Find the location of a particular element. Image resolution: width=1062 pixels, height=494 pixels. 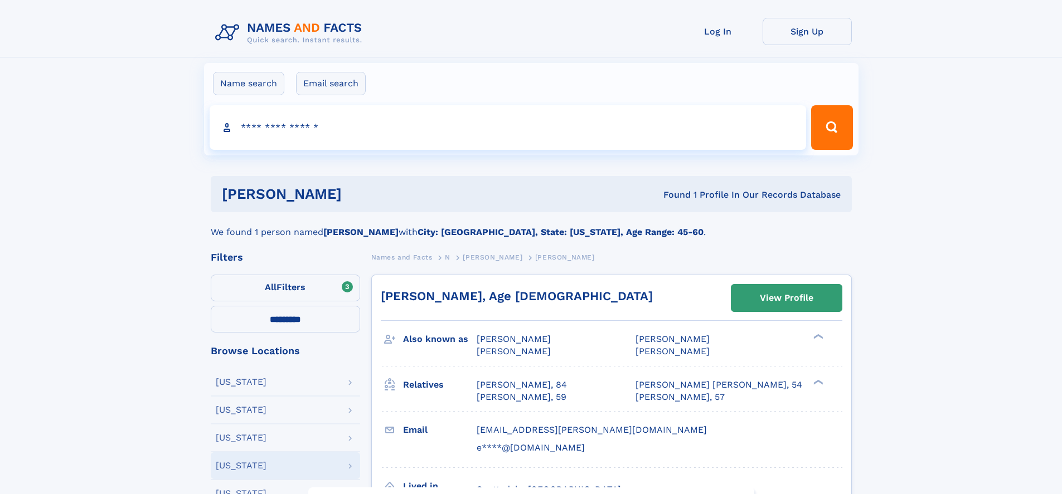

label: Filters is located at coordinates (285, 288).